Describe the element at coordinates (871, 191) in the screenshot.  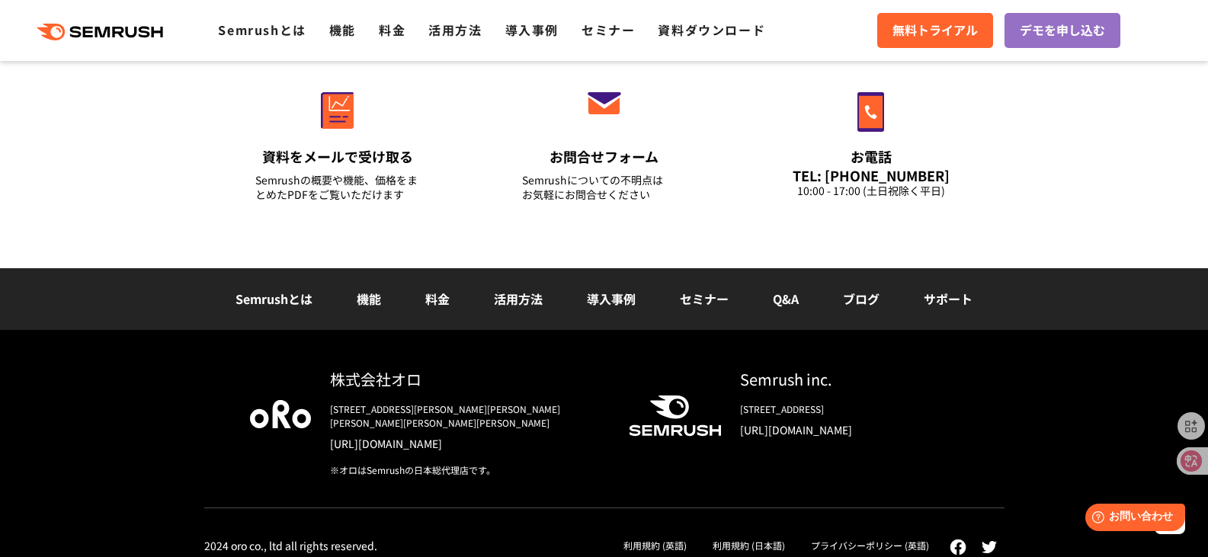
I see `div: 10:00 - 17:00 (土日祝除く平日)` at that location.